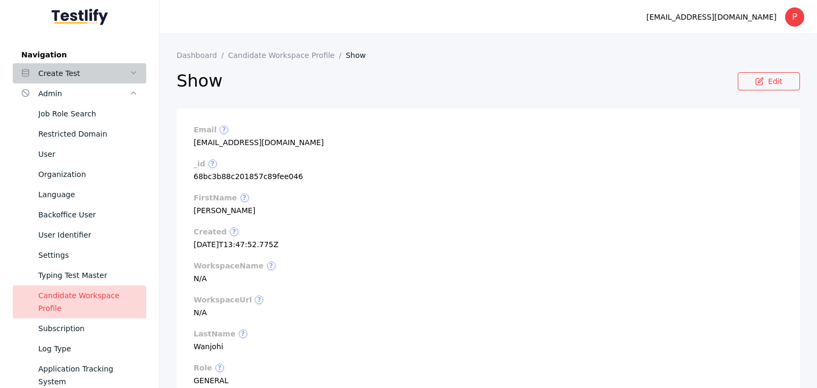 This screenshot has height=388, width=817. What do you see at coordinates (79, 114) in the screenshot?
I see `a: Job Role Search` at bounding box center [79, 114].